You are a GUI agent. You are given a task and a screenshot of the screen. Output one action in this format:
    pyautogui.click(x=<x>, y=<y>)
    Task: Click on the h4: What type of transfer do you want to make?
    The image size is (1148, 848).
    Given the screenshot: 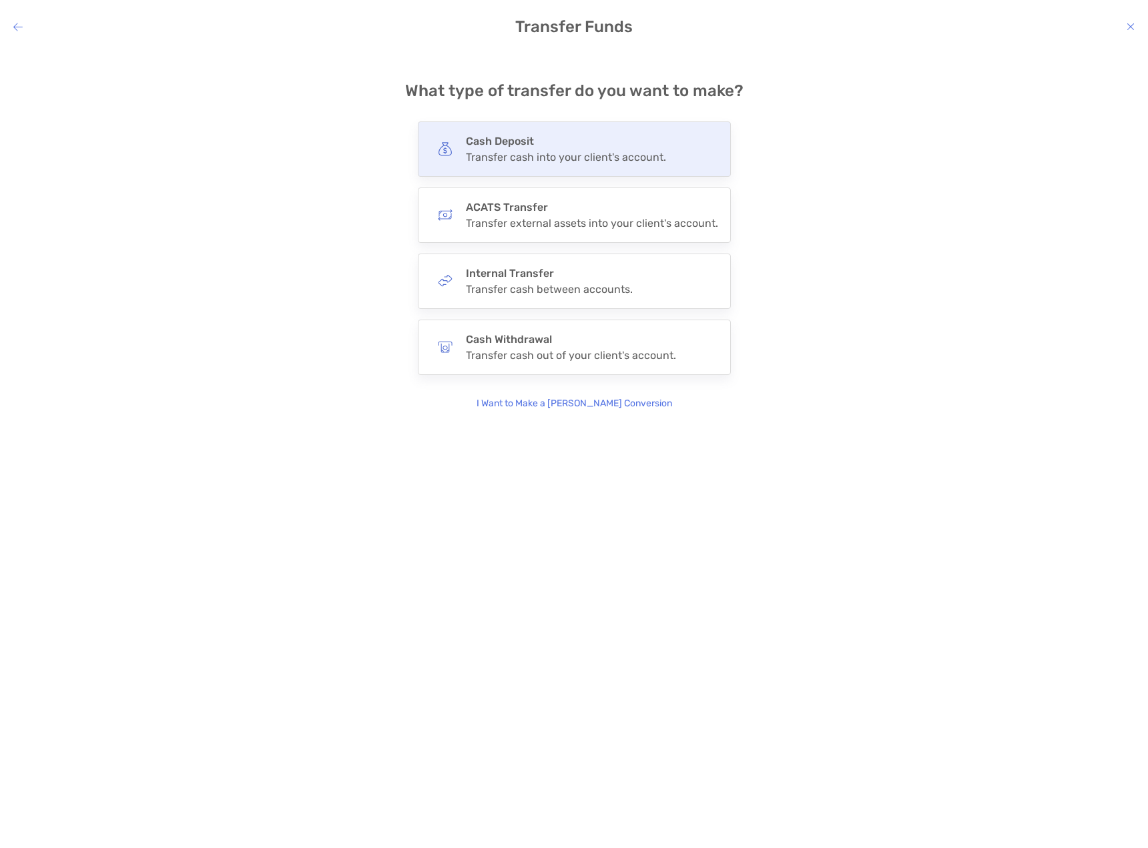 What is the action you would take?
    pyautogui.click(x=574, y=91)
    